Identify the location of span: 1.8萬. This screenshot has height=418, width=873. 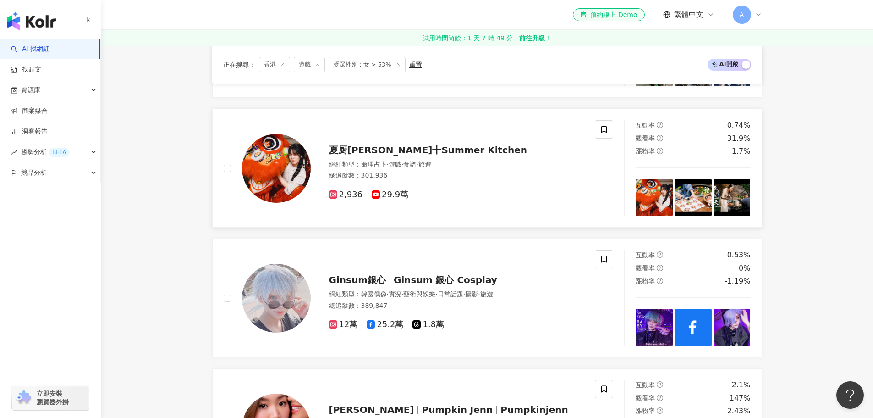
(428, 324).